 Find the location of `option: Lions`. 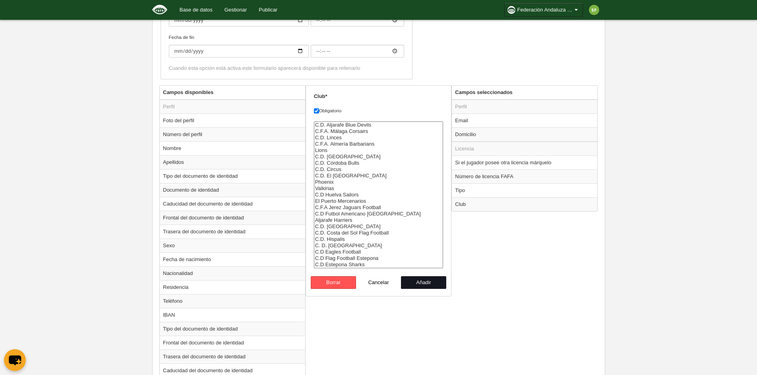

option: Lions is located at coordinates (378, 151).